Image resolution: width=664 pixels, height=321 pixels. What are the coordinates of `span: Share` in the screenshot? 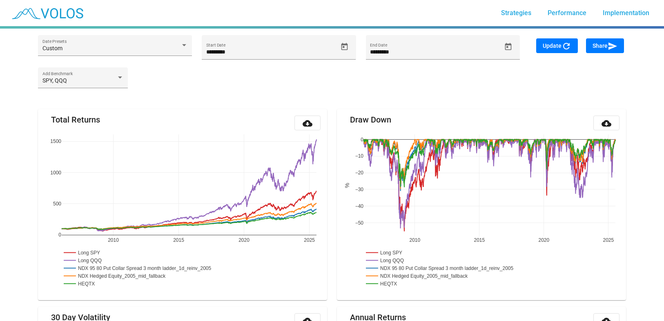 It's located at (605, 46).